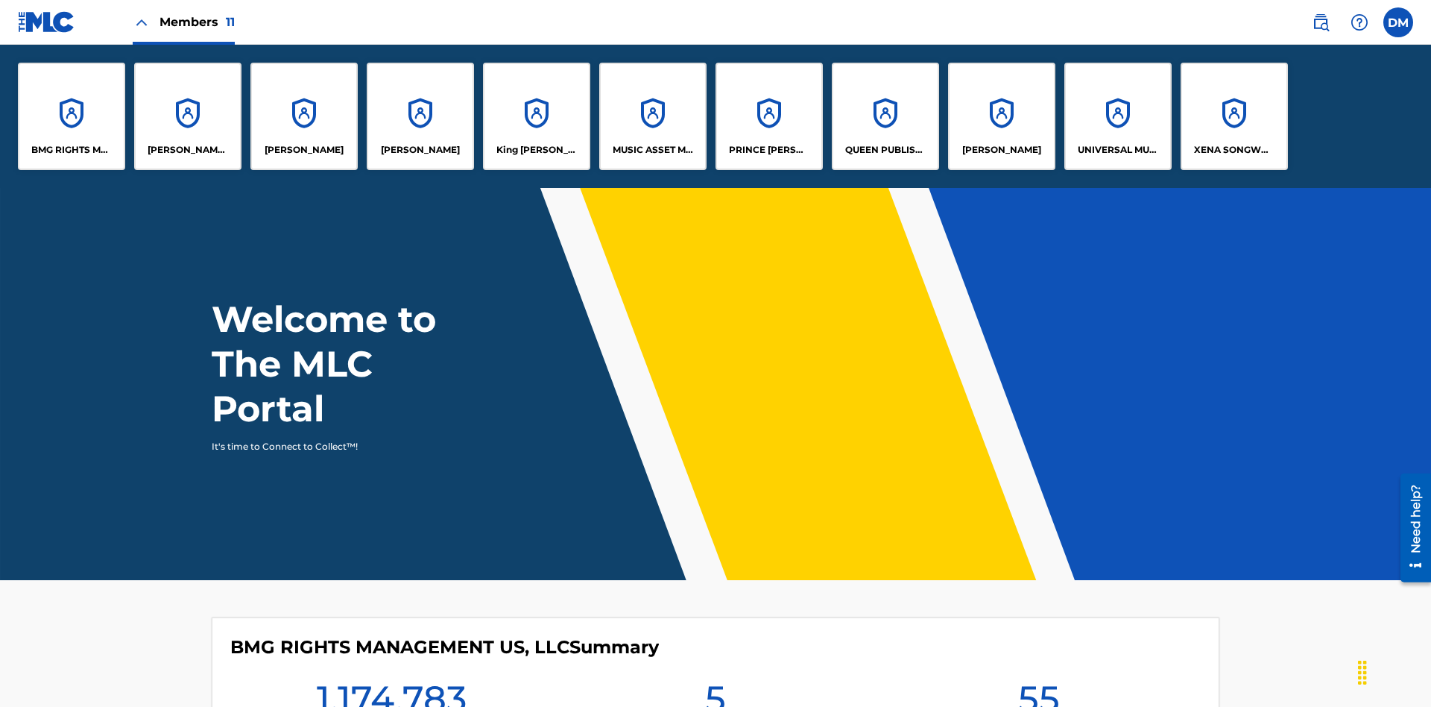 The width and height of the screenshot is (1431, 707). I want to click on p: King McTesterson, so click(537, 150).